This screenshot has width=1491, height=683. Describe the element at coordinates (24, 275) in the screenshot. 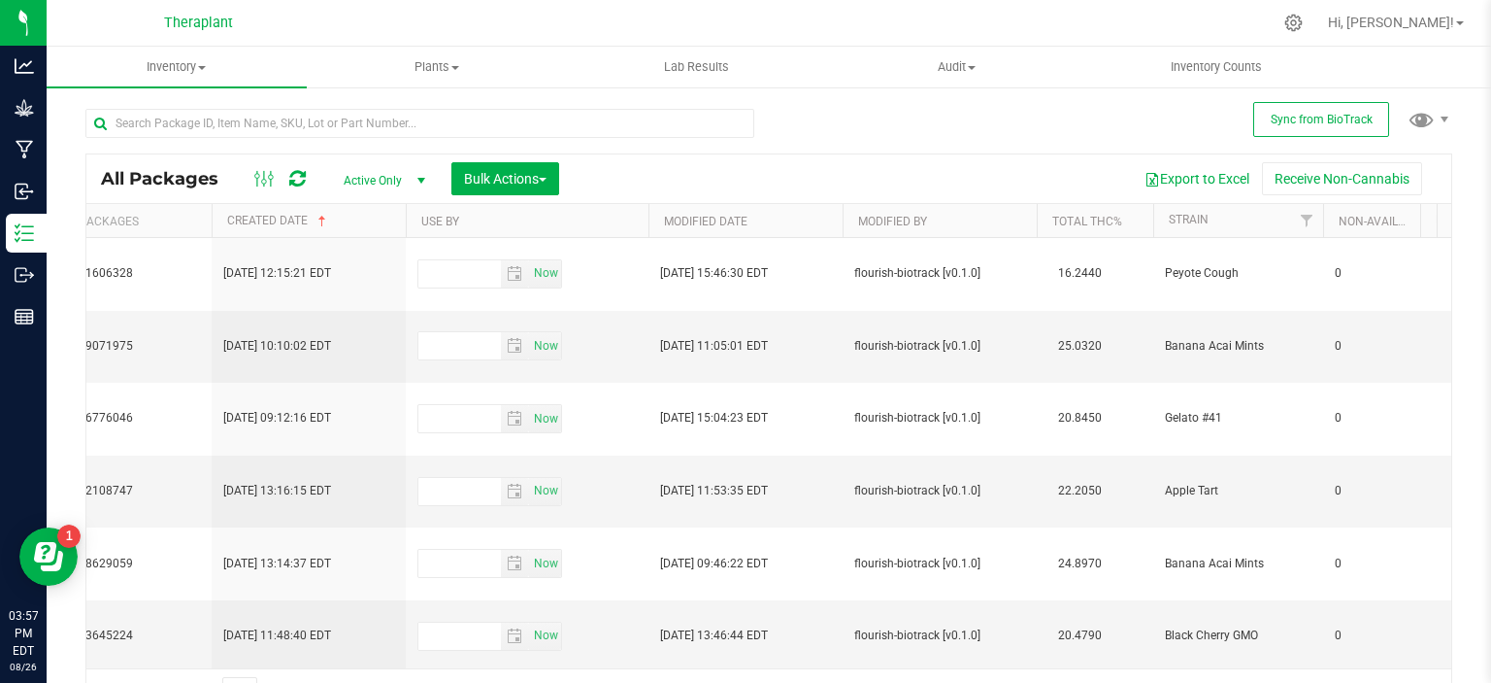

I see `inline-svg: Outbound` at that location.